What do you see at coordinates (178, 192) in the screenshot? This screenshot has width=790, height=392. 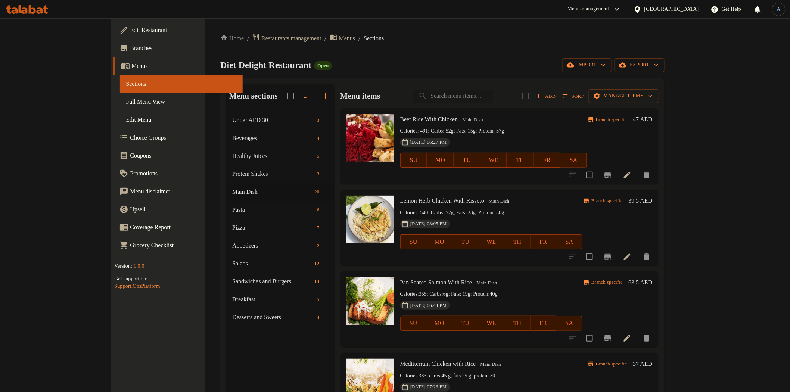 I see `a: Menu disclaimer` at bounding box center [178, 192].